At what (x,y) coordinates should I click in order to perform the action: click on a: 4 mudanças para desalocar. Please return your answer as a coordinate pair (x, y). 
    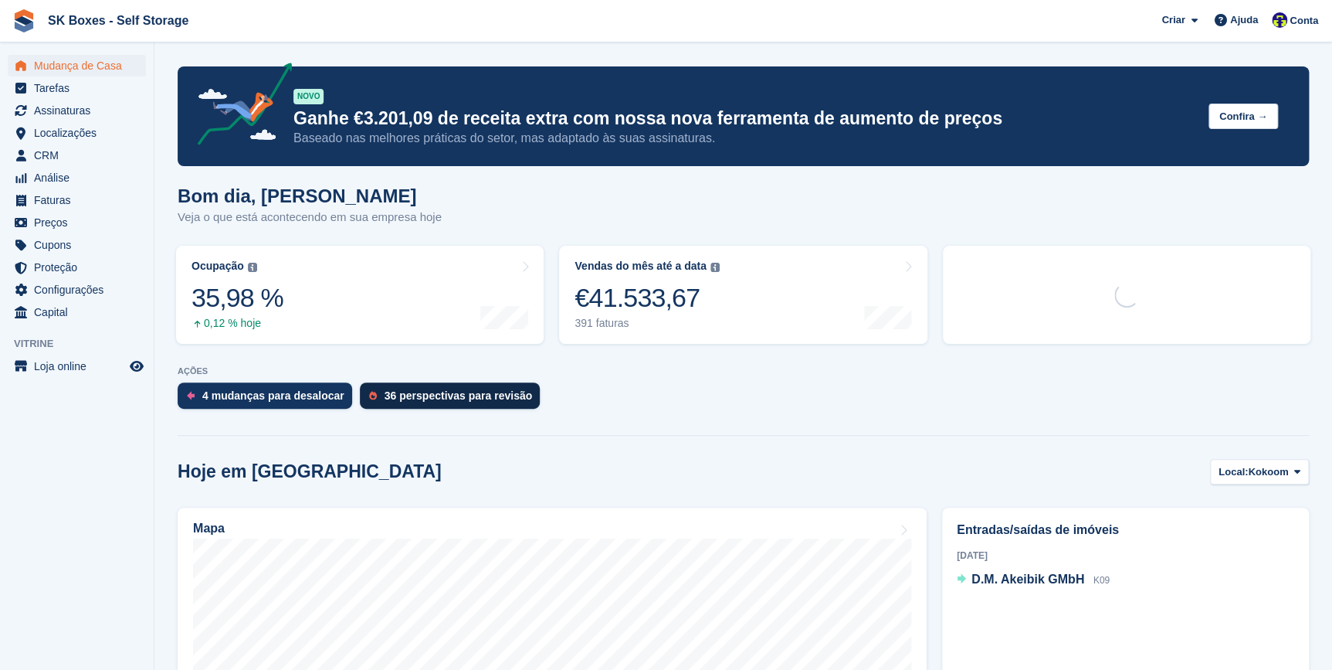
    Looking at the image, I should click on (269, 399).